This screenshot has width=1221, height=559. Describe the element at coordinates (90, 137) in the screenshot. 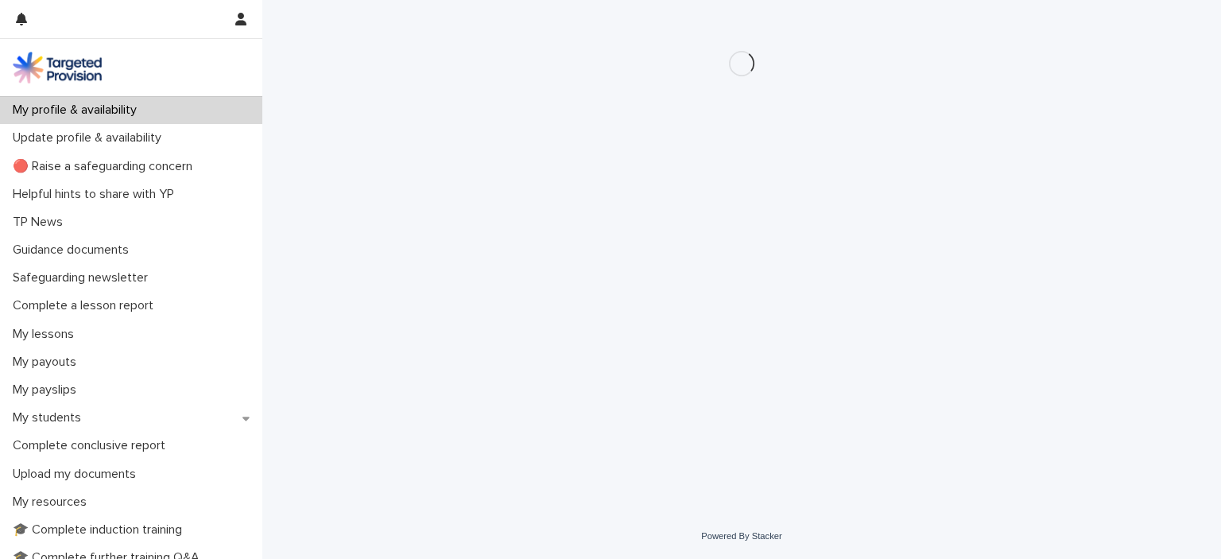

I see `p: Update profile & availability` at that location.